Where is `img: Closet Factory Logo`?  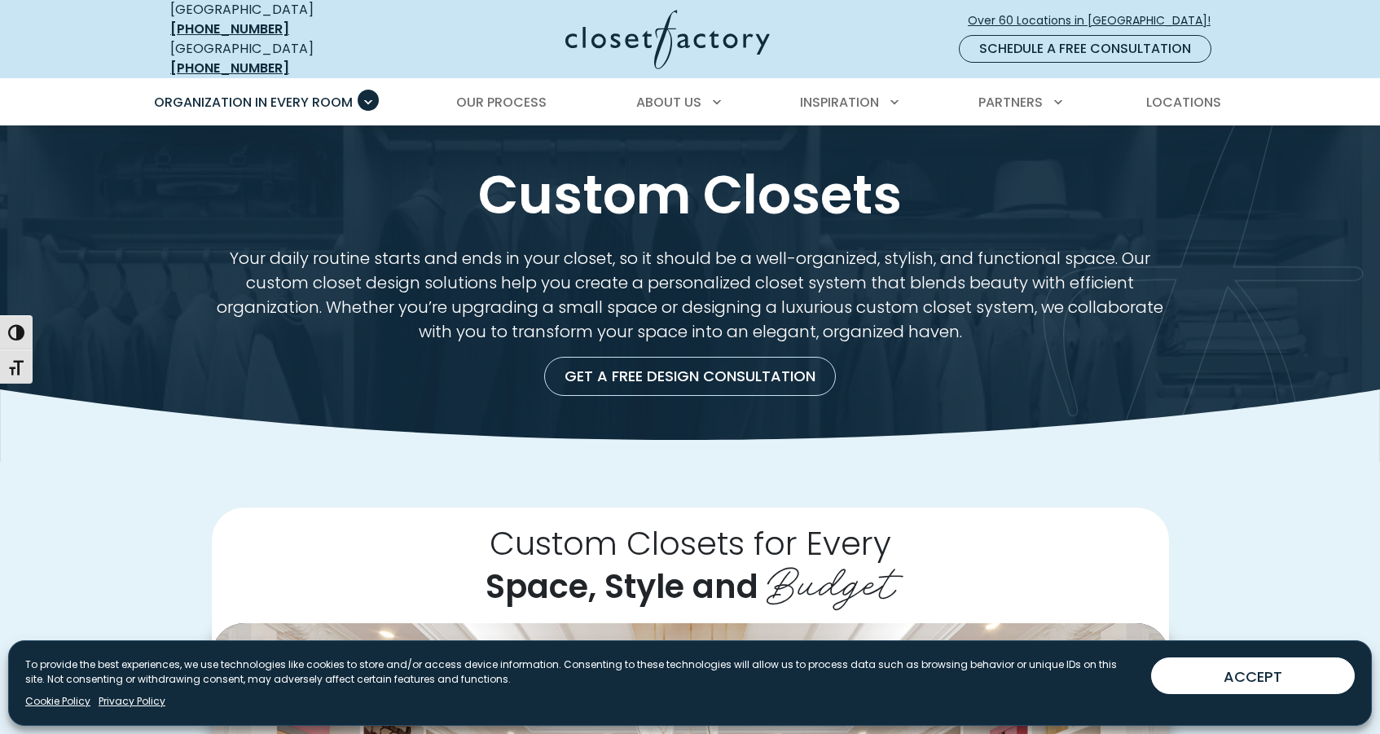
img: Closet Factory Logo is located at coordinates (667, 39).